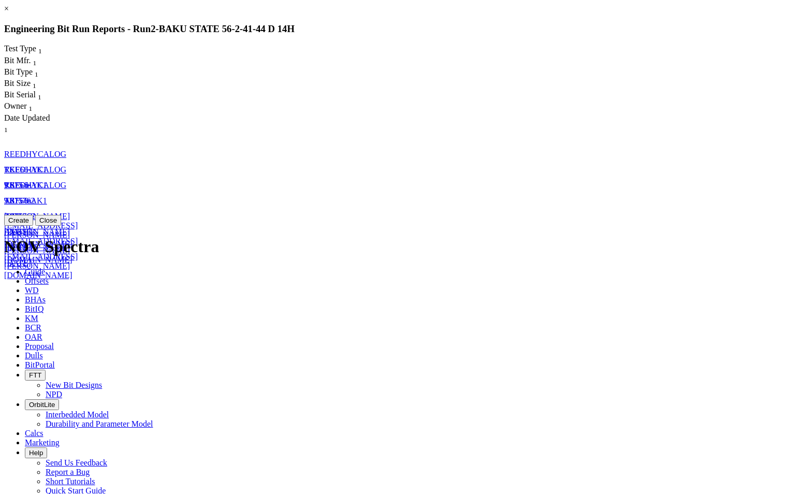  What do you see at coordinates (35, 299) in the screenshot?
I see `span: BHAs` at bounding box center [35, 299].